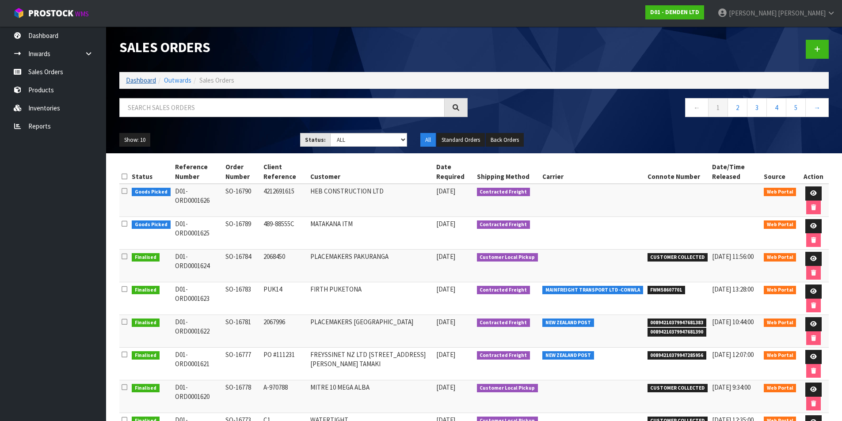  What do you see at coordinates (19, 13) in the screenshot?
I see `img: cube-alt.png` at bounding box center [19, 13].